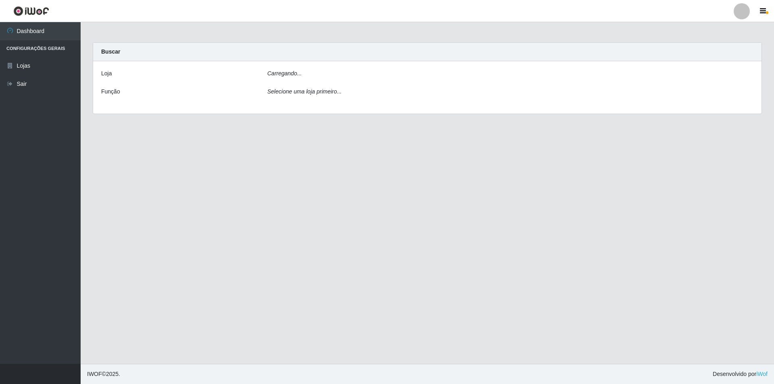 This screenshot has height=384, width=774. Describe the element at coordinates (106, 73) in the screenshot. I see `label: Loja` at that location.